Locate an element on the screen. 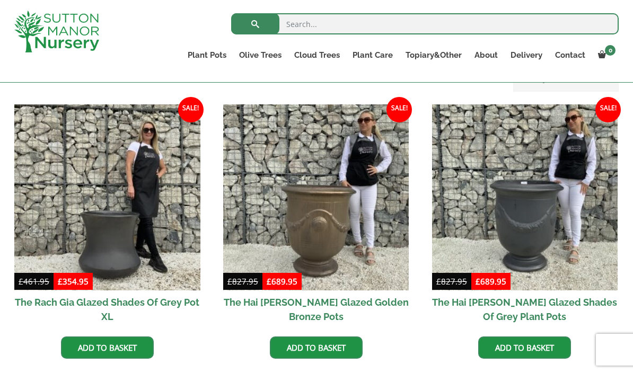  a: Add to basket: “The Rach Gia Glazed Shades Of Grey Pot XL” is located at coordinates (107, 348).